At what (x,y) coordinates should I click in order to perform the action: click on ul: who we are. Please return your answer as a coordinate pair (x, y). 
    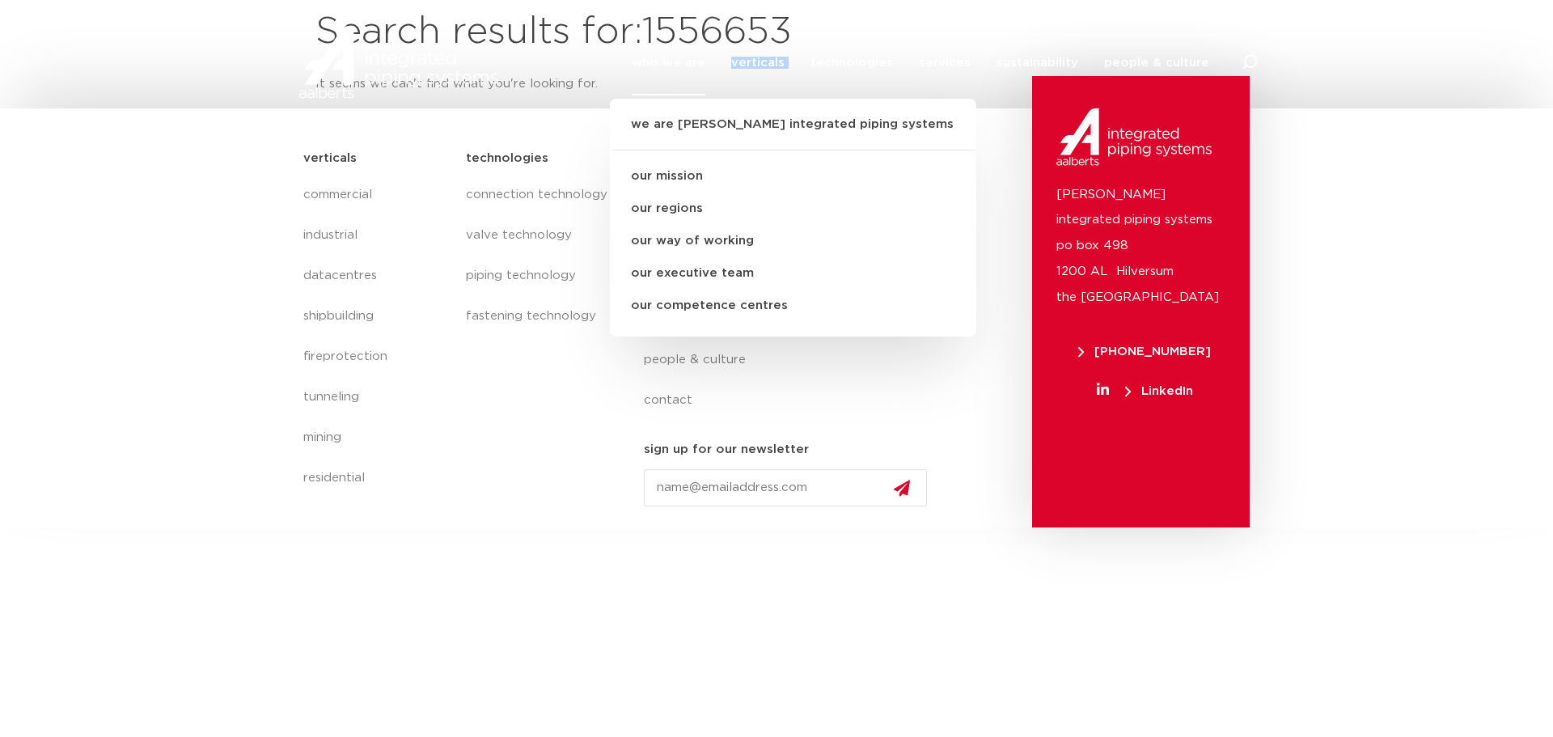
    Looking at the image, I should click on (792, 218).